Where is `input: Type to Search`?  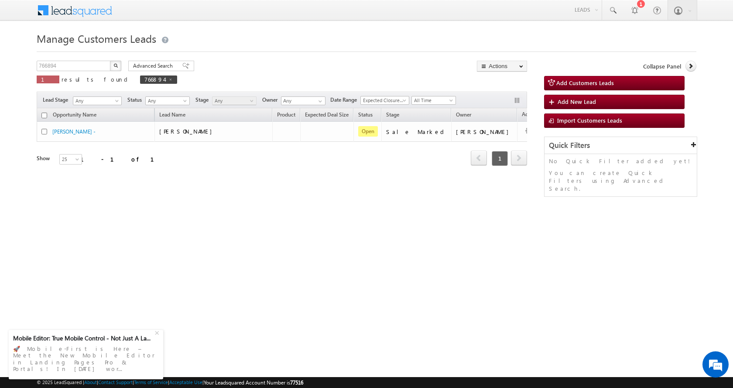 input: Type to Search is located at coordinates (303, 101).